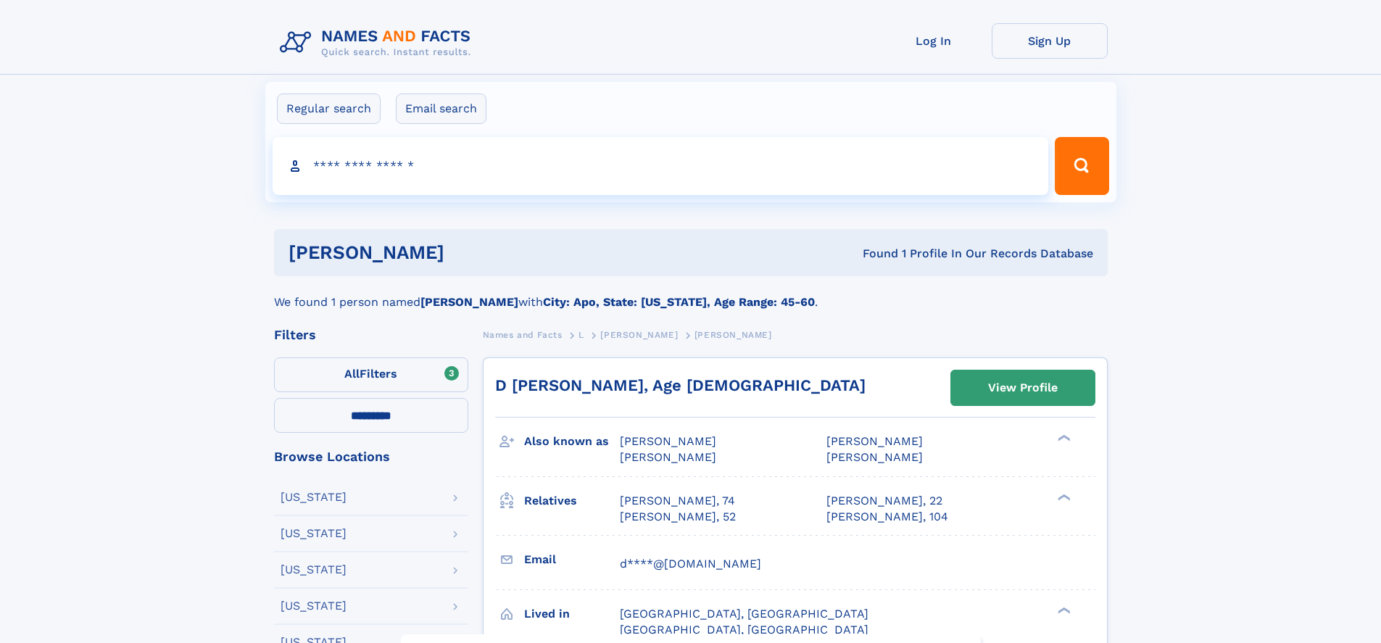 The height and width of the screenshot is (643, 1381). What do you see at coordinates (581, 335) in the screenshot?
I see `span: L` at bounding box center [581, 335].